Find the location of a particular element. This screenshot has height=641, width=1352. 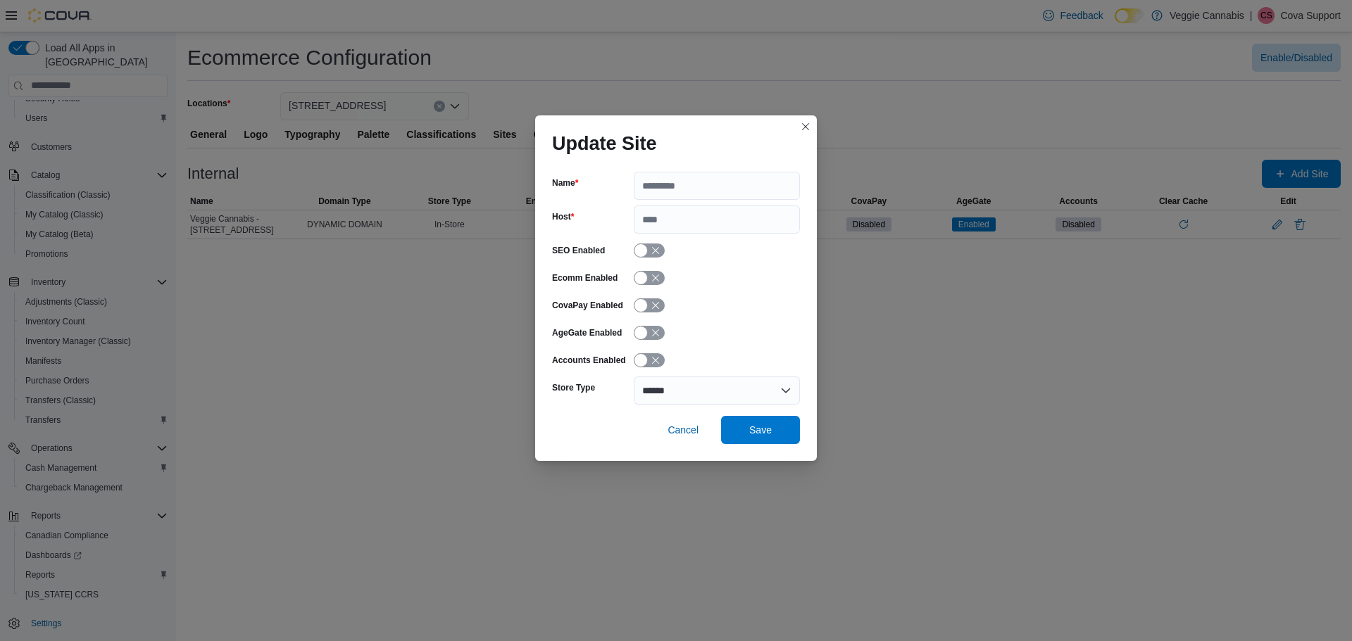

label: CovaPay Enabled is located at coordinates (587, 306).